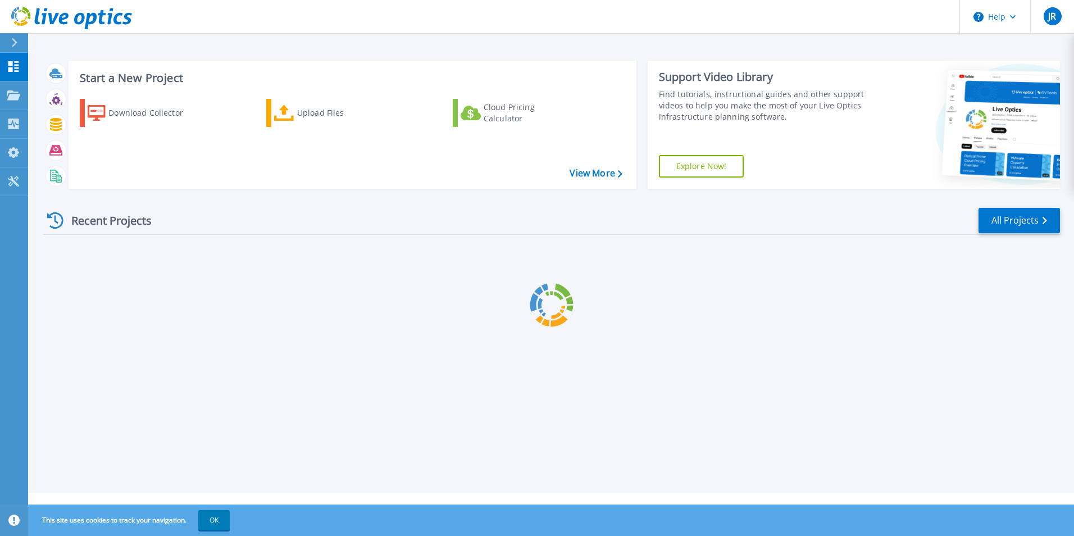 This screenshot has width=1074, height=536. What do you see at coordinates (214, 520) in the screenshot?
I see `button: OK` at bounding box center [214, 520].